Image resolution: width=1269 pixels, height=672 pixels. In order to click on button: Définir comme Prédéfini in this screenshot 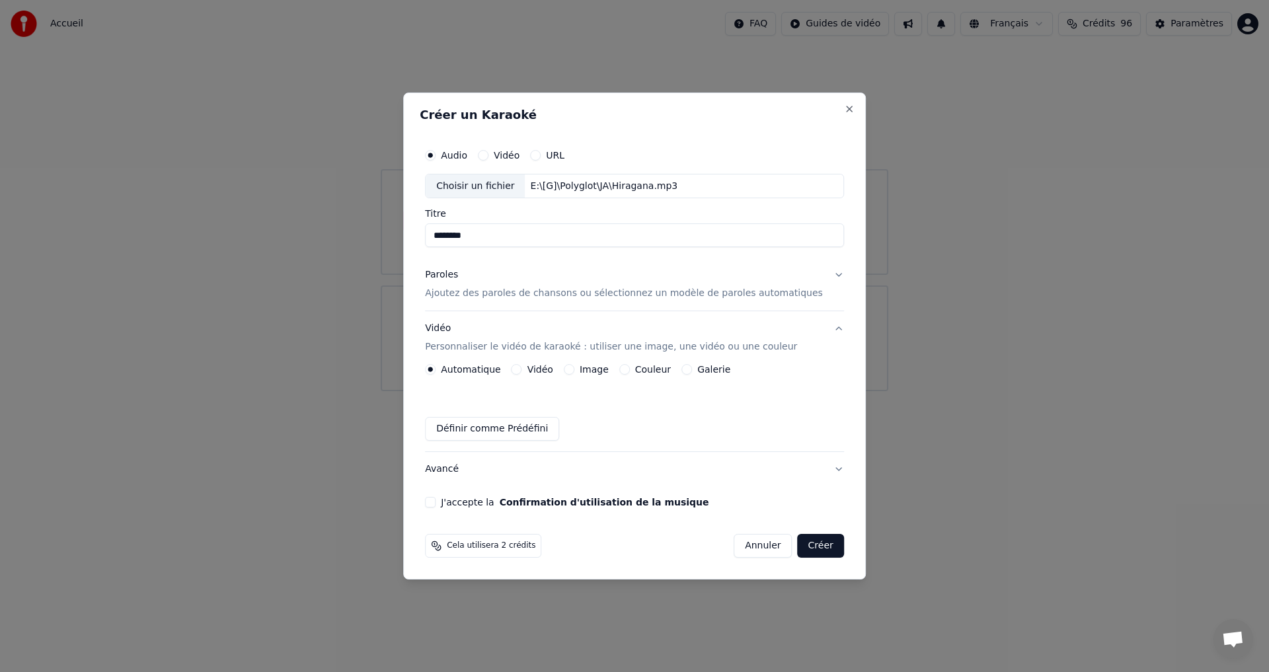, I will do `click(492, 429)`.